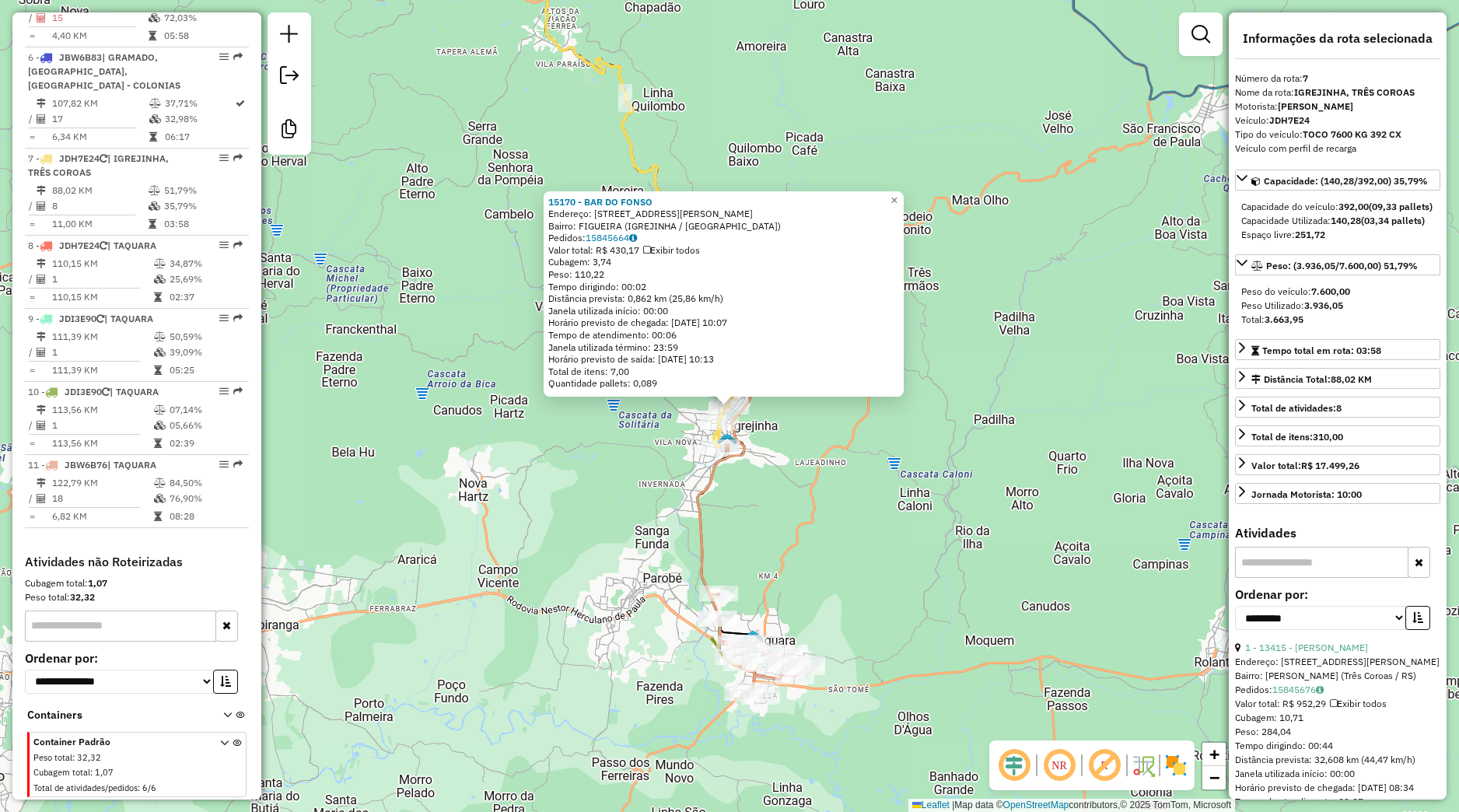 The height and width of the screenshot is (812, 1459). Describe the element at coordinates (106, 392) in the screenshot. I see `i: Veículo já utilizado nesta sessão` at that location.